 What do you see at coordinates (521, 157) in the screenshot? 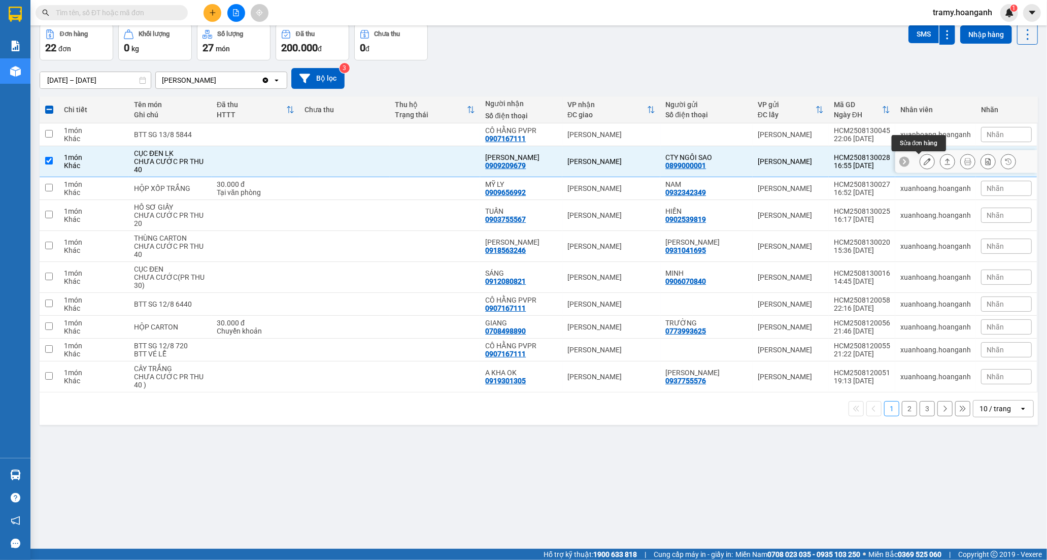
I see `div: QUANG MINH` at bounding box center [521, 157].